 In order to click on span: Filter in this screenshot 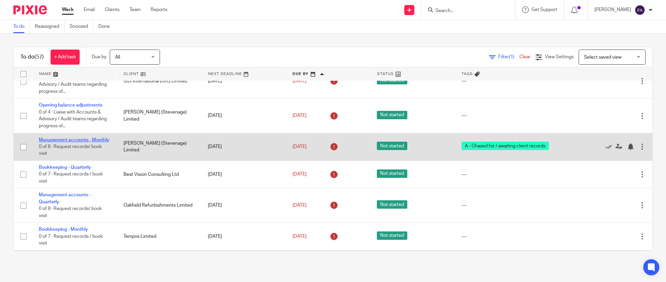, I will do `click(509, 57)`.